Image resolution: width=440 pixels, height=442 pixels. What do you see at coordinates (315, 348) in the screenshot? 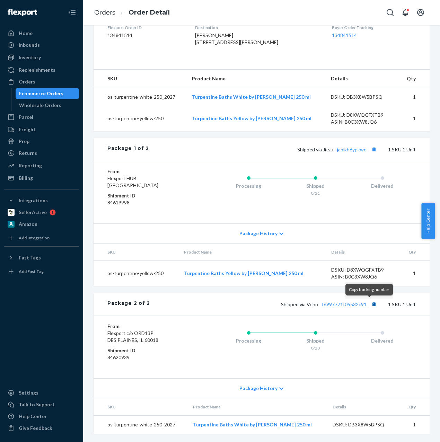
I see `div: 8/20` at bounding box center [315, 348].